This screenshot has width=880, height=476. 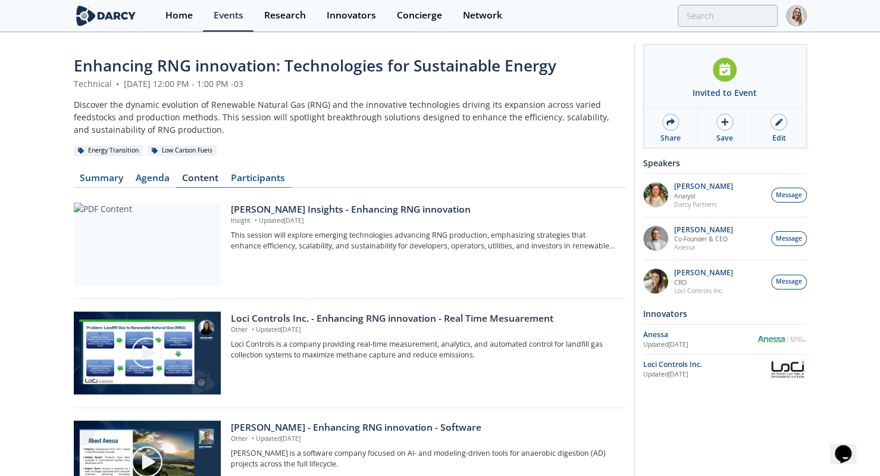 What do you see at coordinates (350, 353) in the screenshot?
I see `a: Video Content Loci Controls Inc. - Enhancing RNG innovation - Real Time Mesuarement Other •Update...` at bounding box center [350, 353].